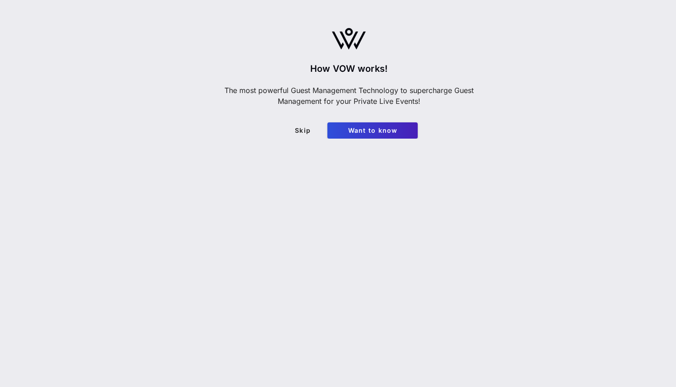 The height and width of the screenshot is (387, 676). I want to click on span: Skip, so click(303, 130).